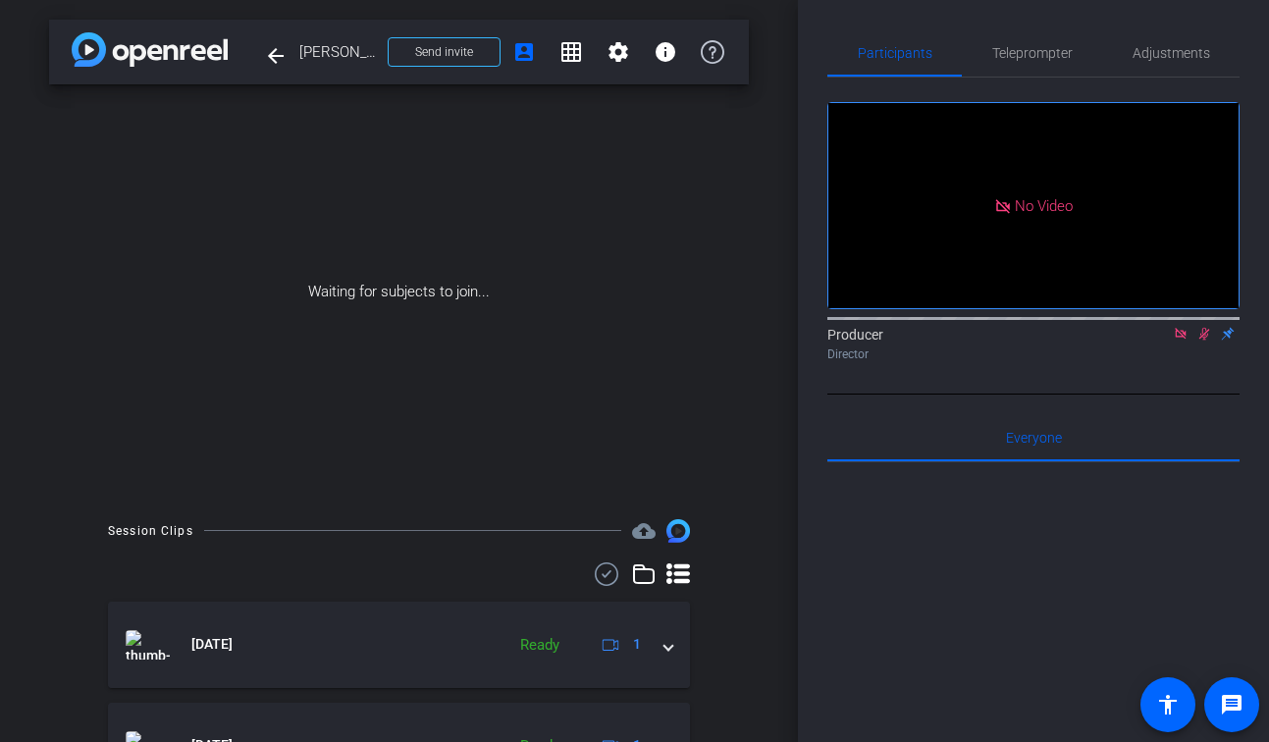 The height and width of the screenshot is (742, 1269). What do you see at coordinates (618, 52) in the screenshot?
I see `mat-icon: settings` at bounding box center [618, 52].